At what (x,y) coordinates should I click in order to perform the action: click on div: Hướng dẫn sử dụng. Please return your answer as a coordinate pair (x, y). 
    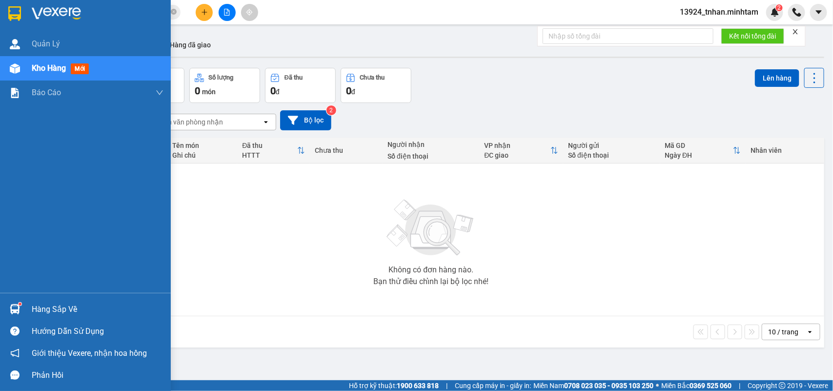
    Looking at the image, I should click on (98, 331).